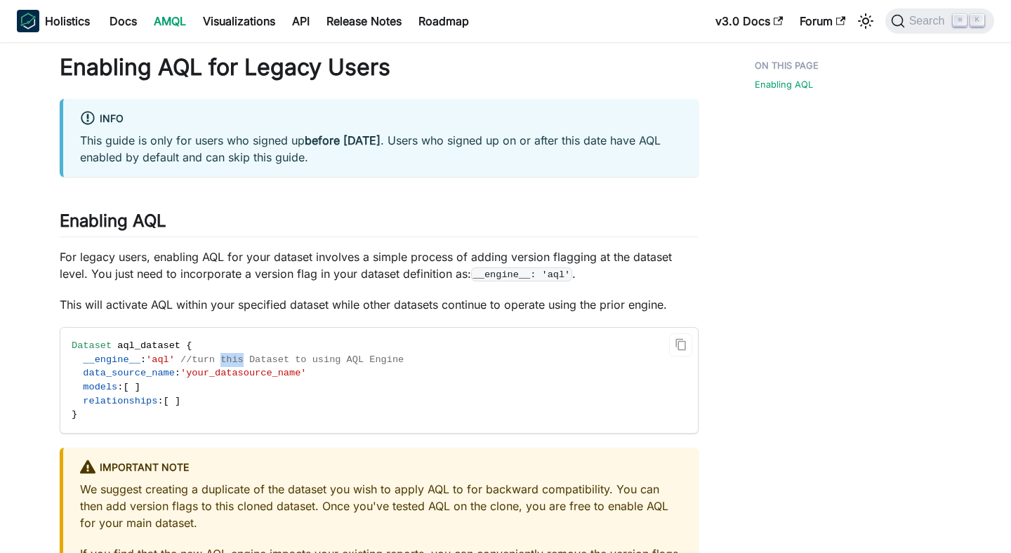 The image size is (1011, 553). What do you see at coordinates (160, 359) in the screenshot?
I see `span: 'aql'` at bounding box center [160, 359].